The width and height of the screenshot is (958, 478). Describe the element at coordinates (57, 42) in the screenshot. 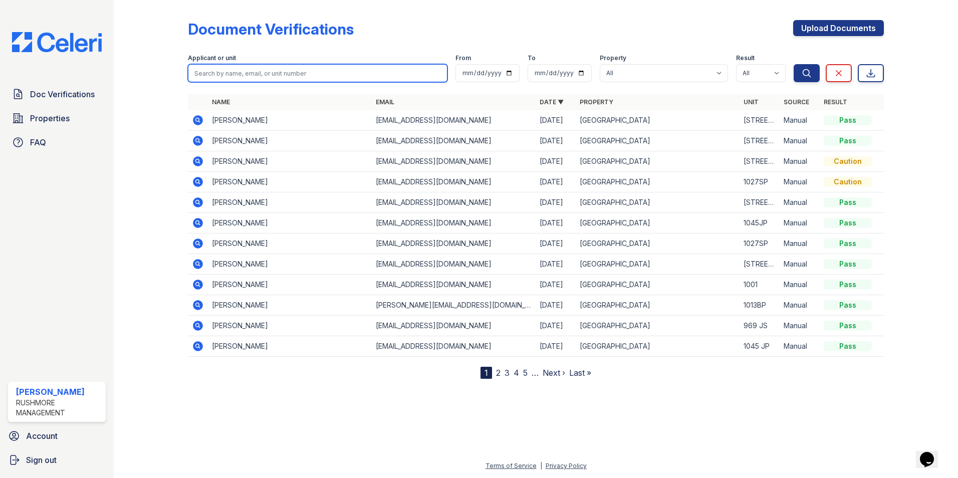

I see `img: CE_Logo_Blue-a8612792a0a2168367f1c8372b55b34899dd931a85d93a1a3d3e32e68fde9ad4.png` at that location.